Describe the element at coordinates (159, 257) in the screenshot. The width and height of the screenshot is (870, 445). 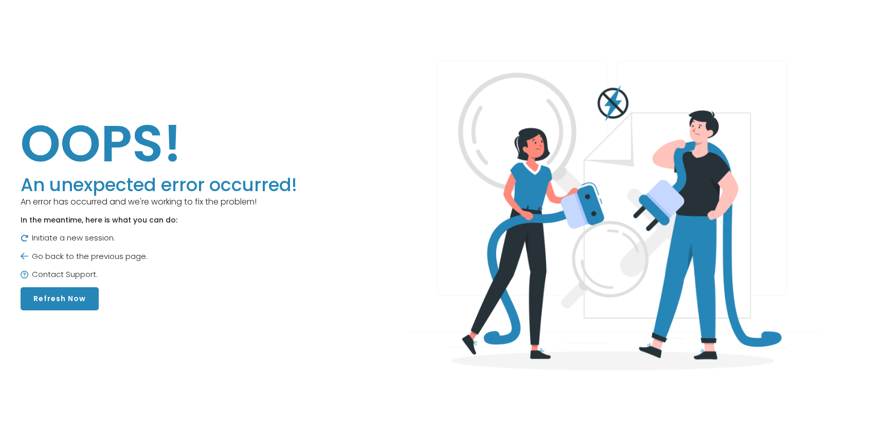
I see `p: Go back to the previous page.` at that location.